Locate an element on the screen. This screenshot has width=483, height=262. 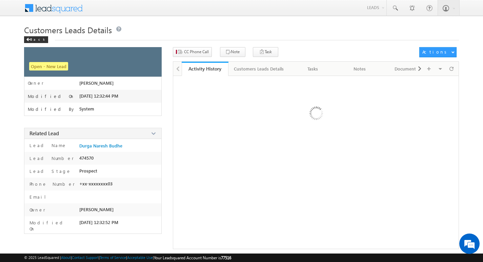
span: Customers Leads Details is located at coordinates (68, 30).